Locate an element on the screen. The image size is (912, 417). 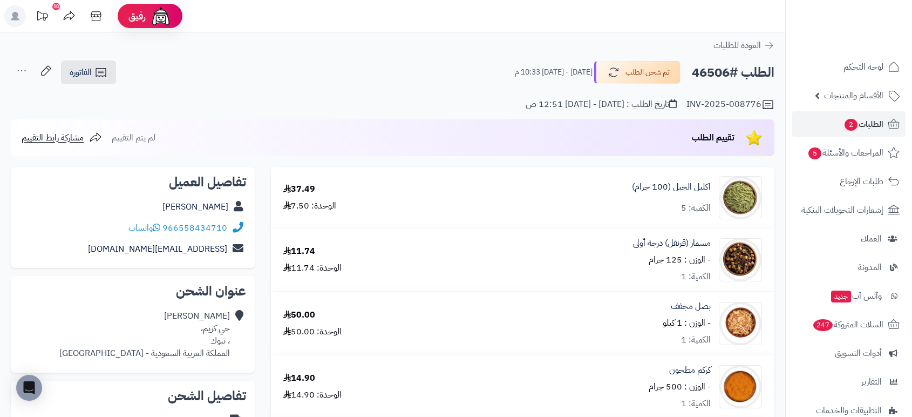
span: التقارير is located at coordinates (872, 382).